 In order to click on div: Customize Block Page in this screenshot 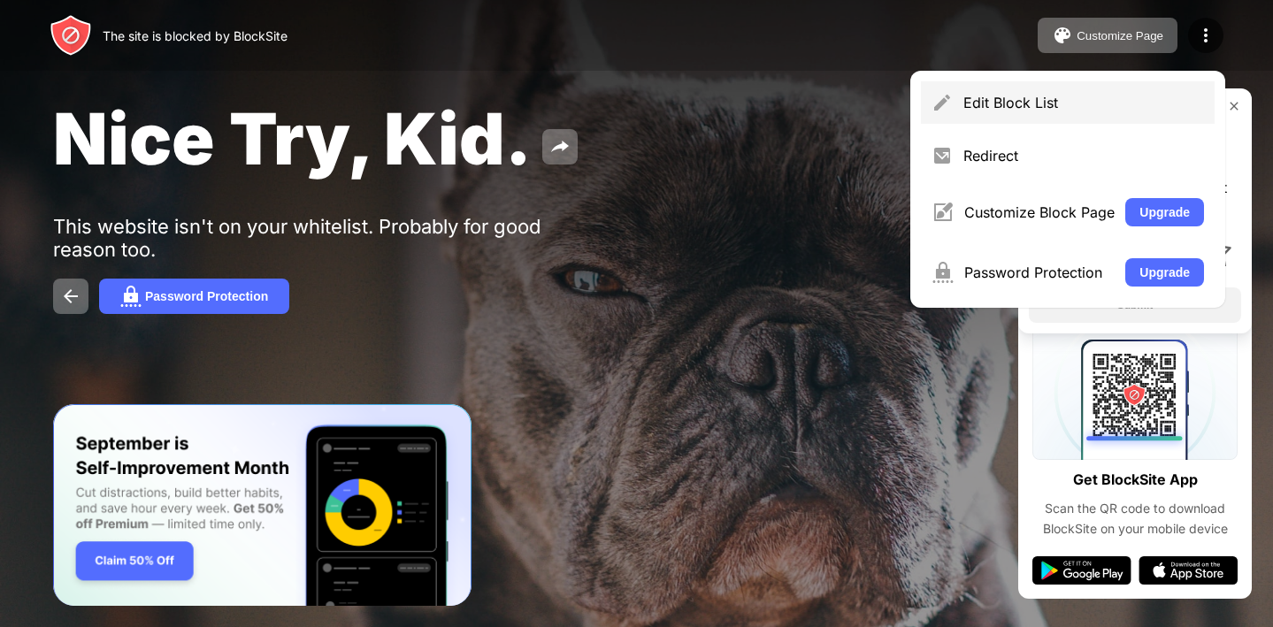, I will do `click(1040, 212)`.